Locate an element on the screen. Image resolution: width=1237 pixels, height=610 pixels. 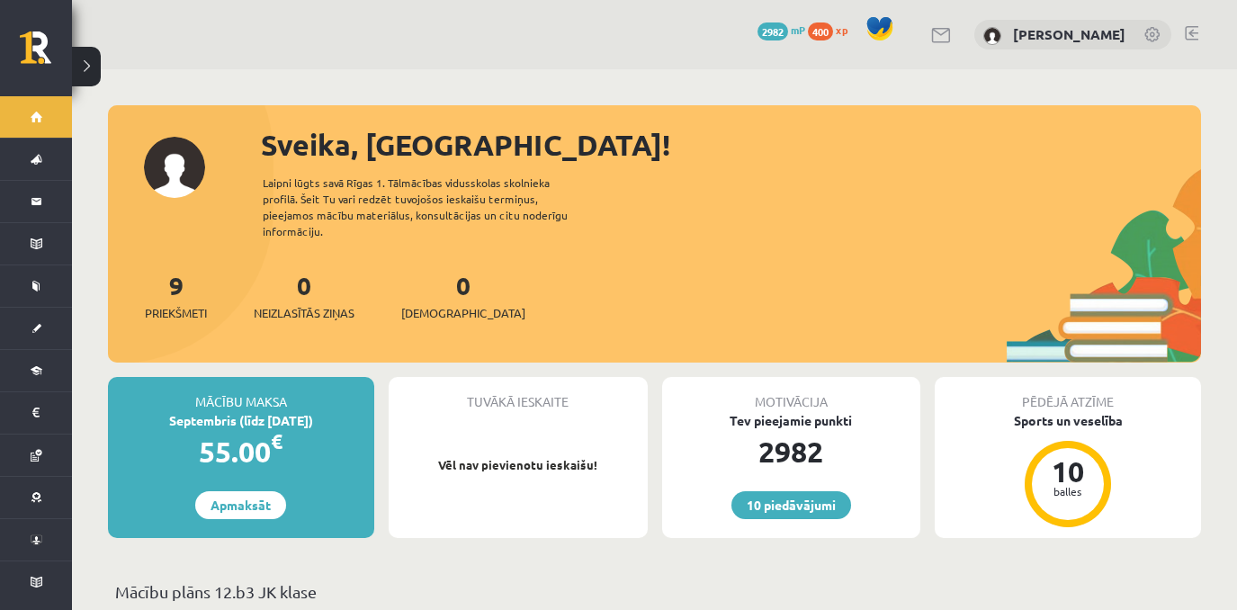
a: 10 piedāvājumi is located at coordinates (791, 505).